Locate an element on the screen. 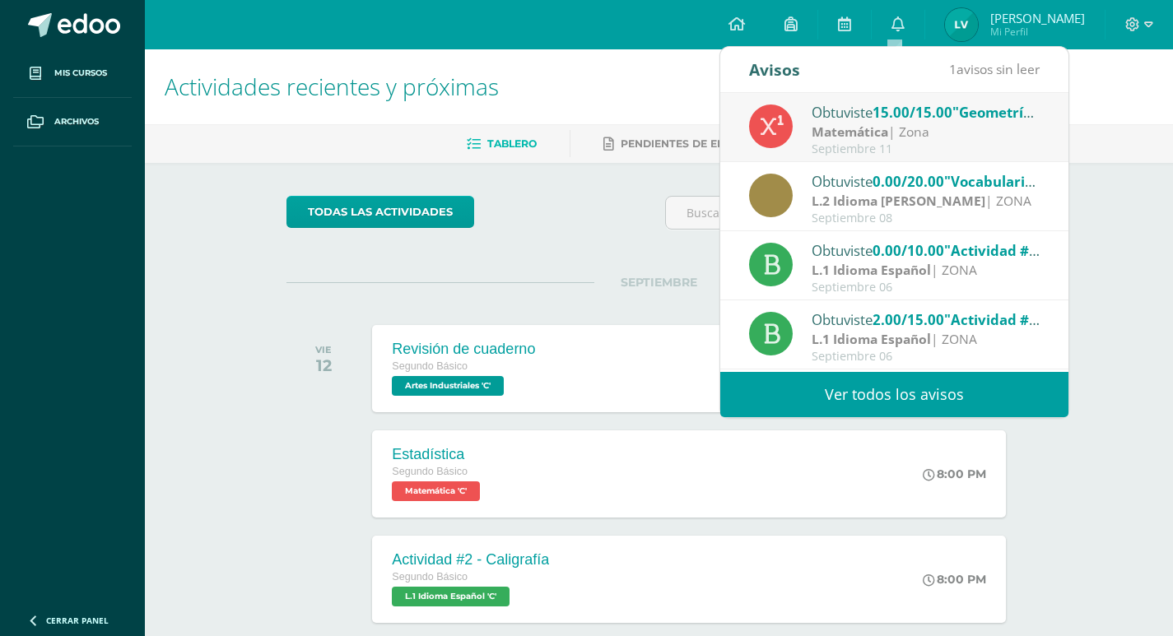 This screenshot has width=1173, height=636. span: Matemática 'C' is located at coordinates (435, 491).